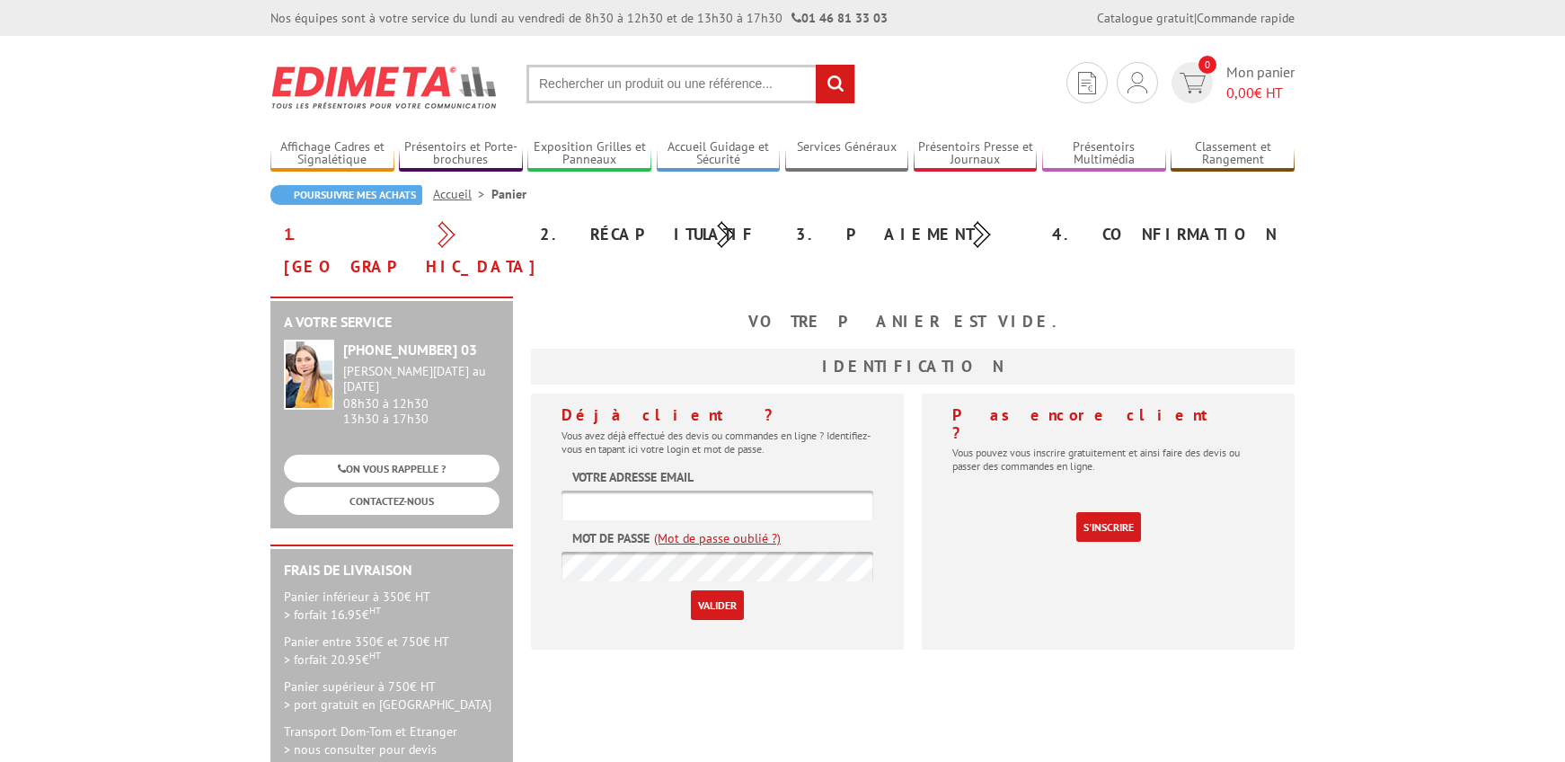 The image size is (1565, 762). Describe the element at coordinates (1261, 83) in the screenshot. I see `span: Mon panier` at that location.